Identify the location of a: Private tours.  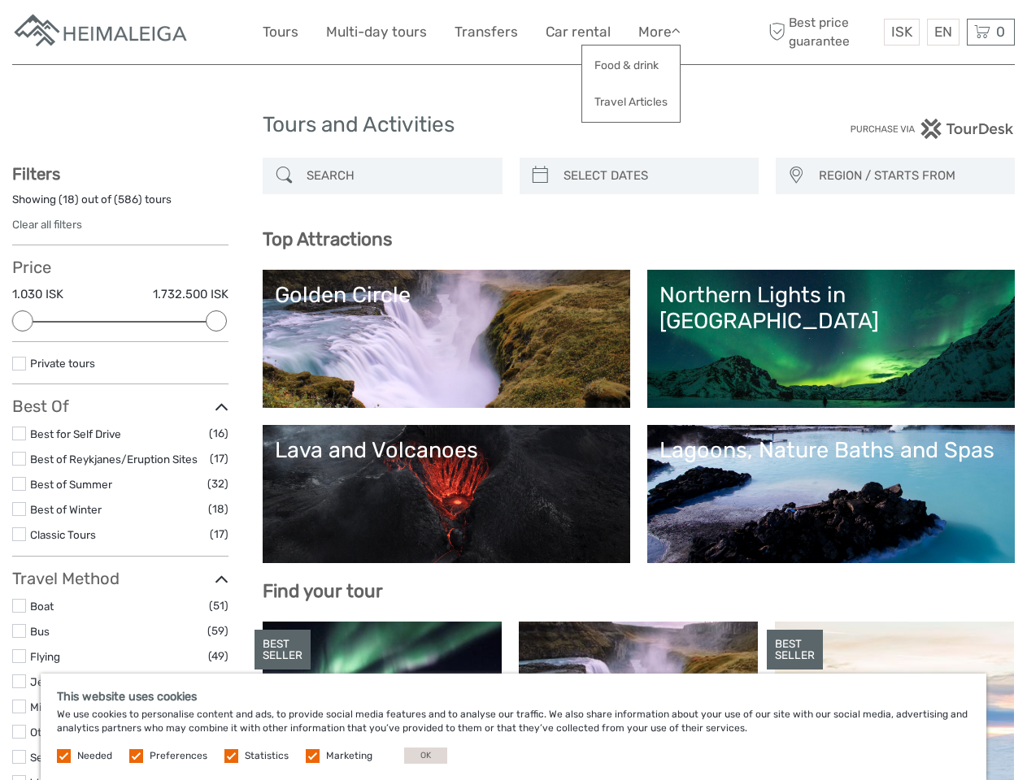
(63, 363).